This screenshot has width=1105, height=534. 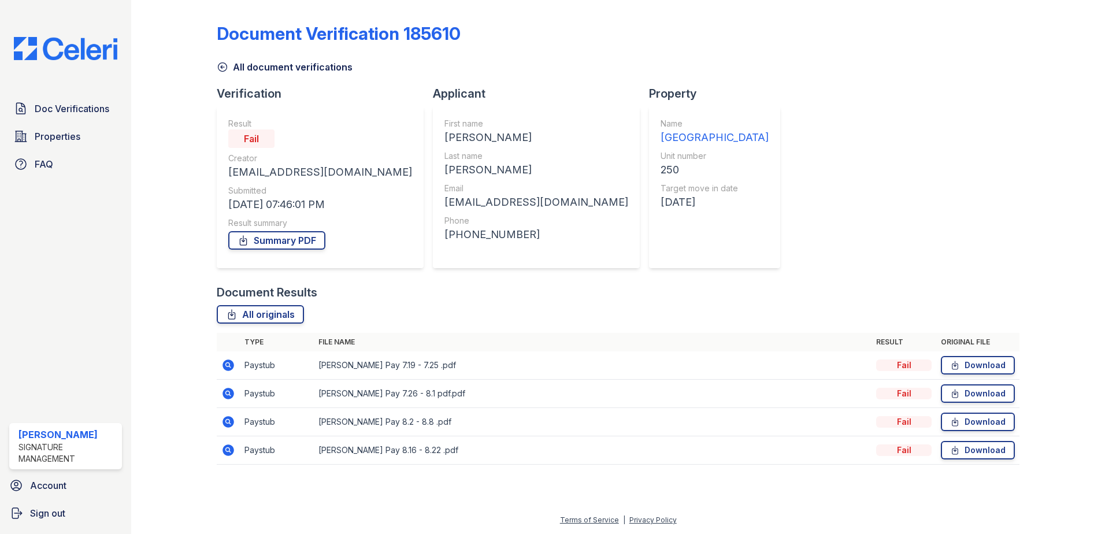 What do you see at coordinates (260, 314) in the screenshot?
I see `a: All originals` at bounding box center [260, 314].